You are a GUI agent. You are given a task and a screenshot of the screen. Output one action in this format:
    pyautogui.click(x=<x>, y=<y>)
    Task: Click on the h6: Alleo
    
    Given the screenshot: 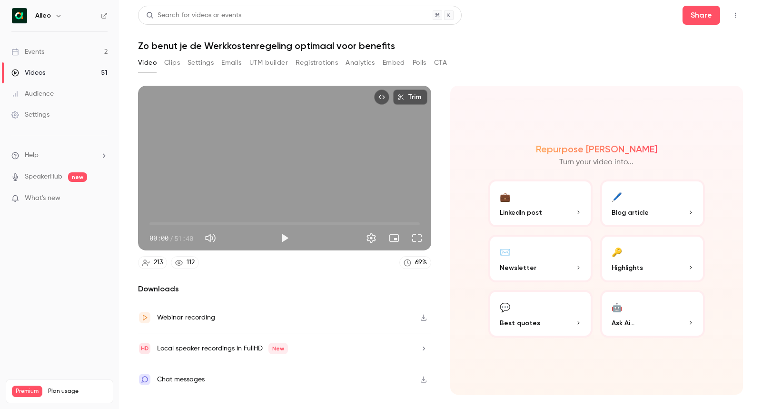 What is the action you would take?
    pyautogui.click(x=43, y=16)
    